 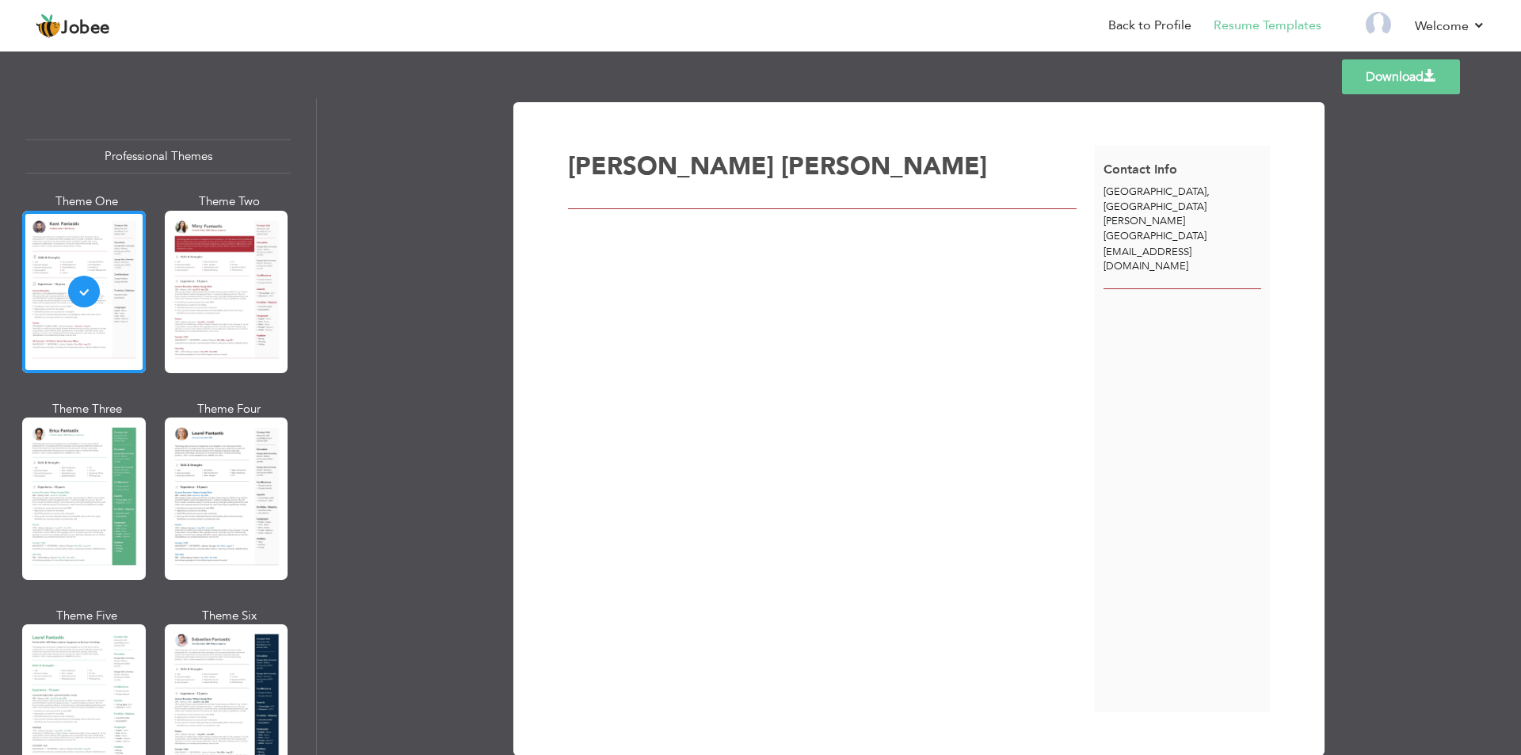 I want to click on img: Profile Img, so click(x=1379, y=25).